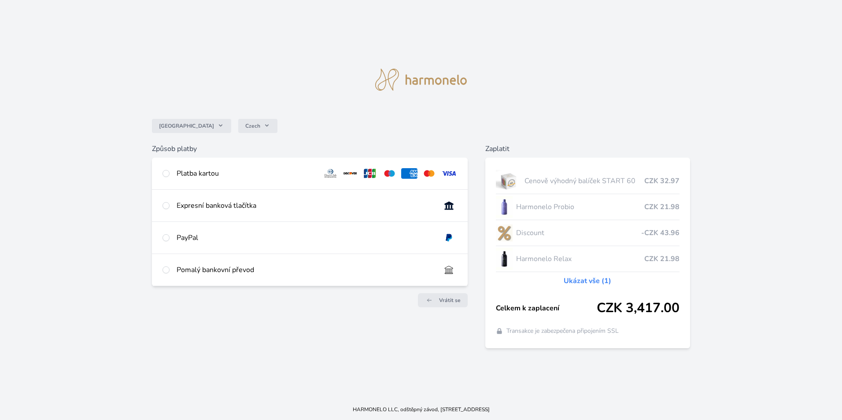 This screenshot has width=842, height=420. I want to click on img: mc.svg, so click(429, 173).